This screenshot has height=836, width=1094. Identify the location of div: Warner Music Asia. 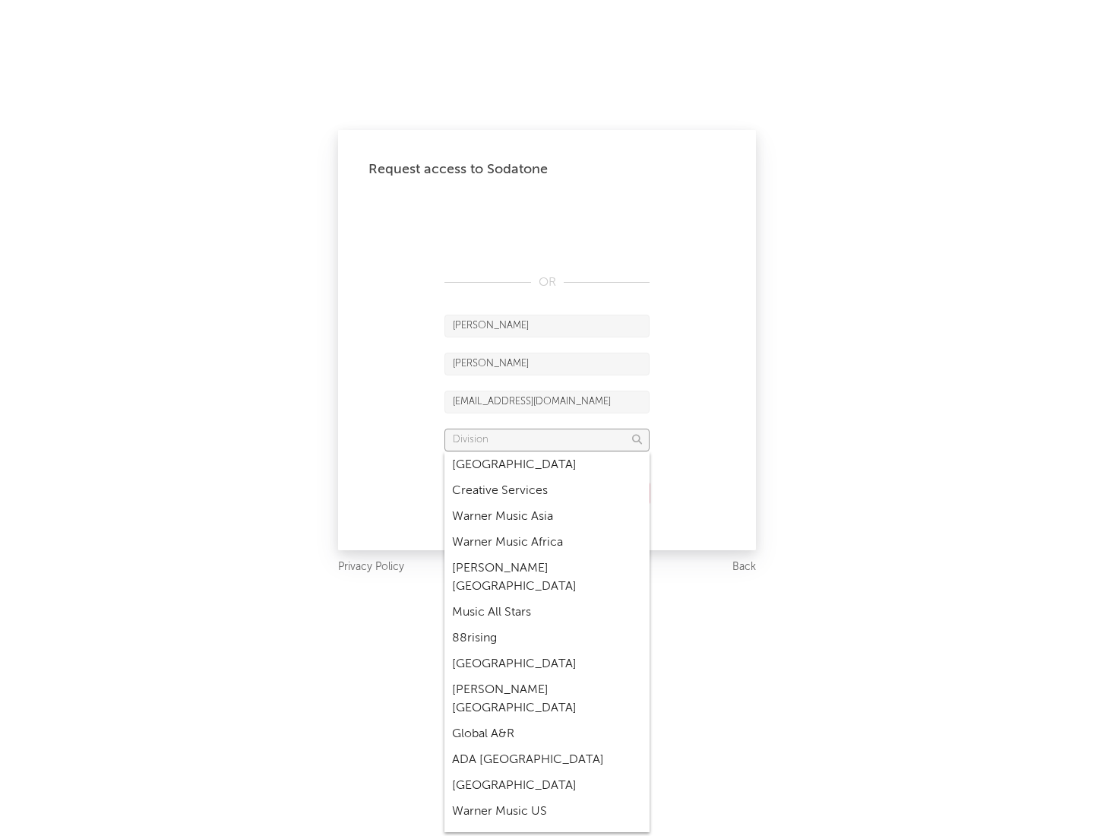
(547, 517).